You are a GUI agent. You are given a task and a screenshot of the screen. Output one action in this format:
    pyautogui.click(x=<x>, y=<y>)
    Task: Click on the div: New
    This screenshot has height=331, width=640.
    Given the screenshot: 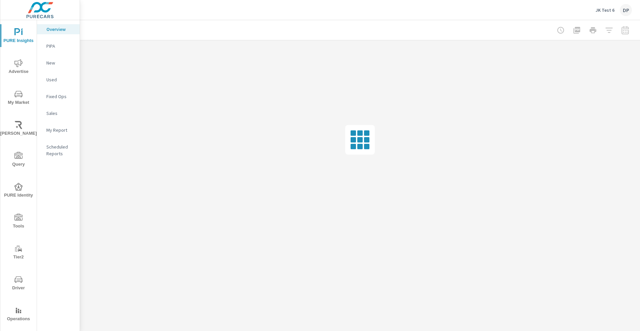 What is the action you would take?
    pyautogui.click(x=58, y=63)
    